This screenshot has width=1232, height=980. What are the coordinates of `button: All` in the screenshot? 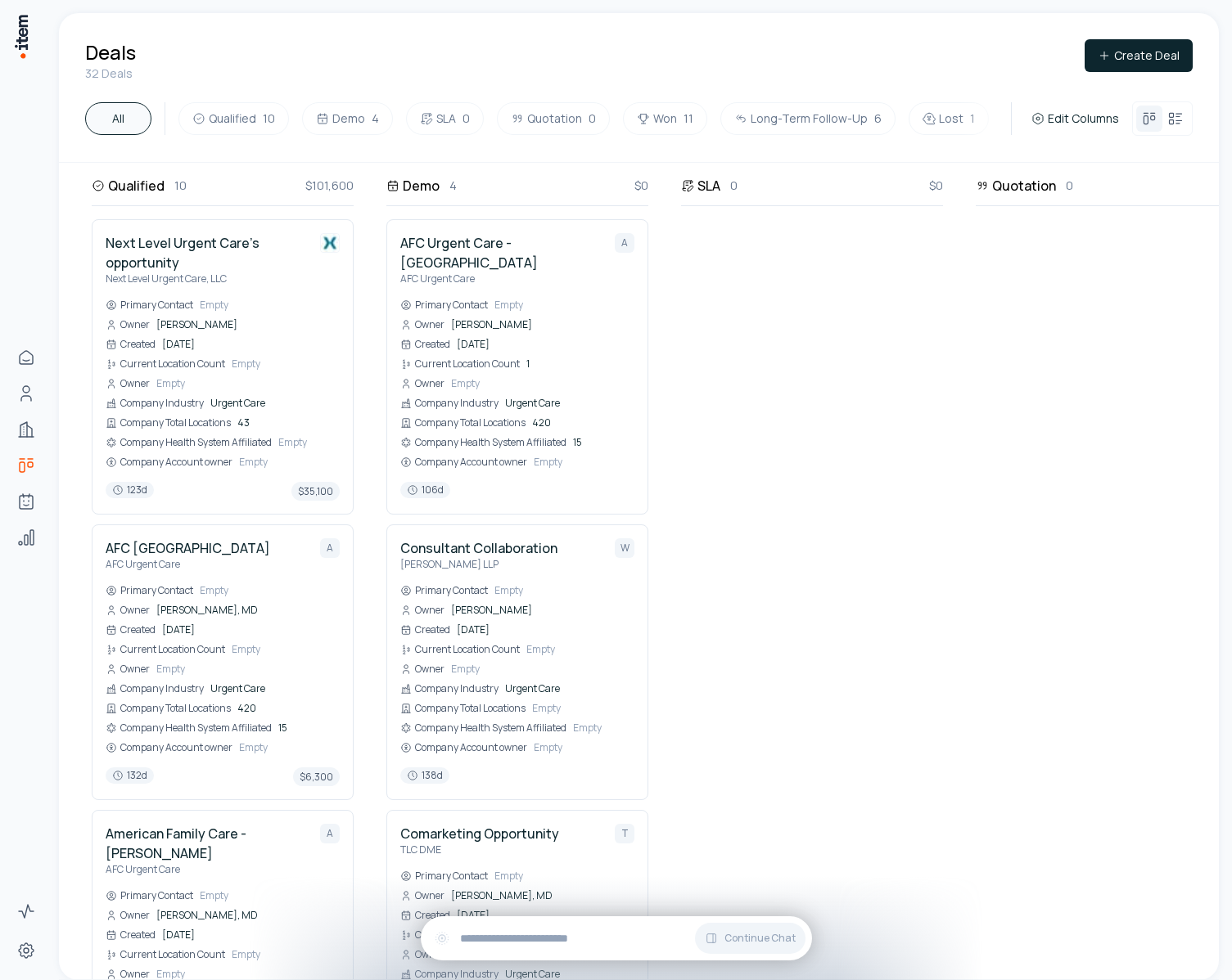 It's located at (118, 119).